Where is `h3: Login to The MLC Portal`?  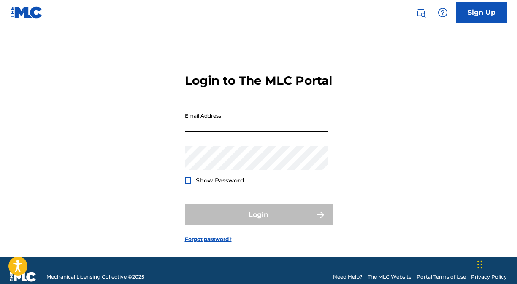
h3: Login to The MLC Portal is located at coordinates (258, 81).